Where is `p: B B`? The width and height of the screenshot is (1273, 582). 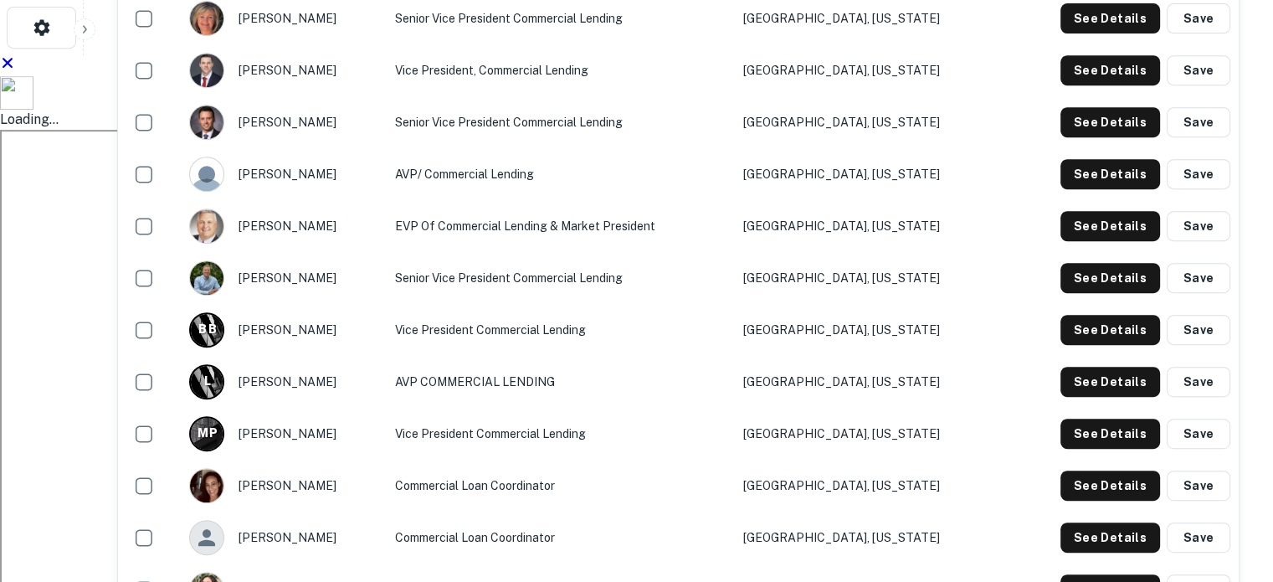 p: B B is located at coordinates (207, 329).